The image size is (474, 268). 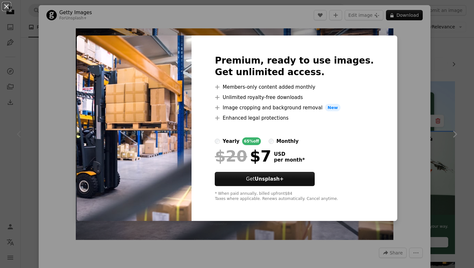 What do you see at coordinates (333, 108) in the screenshot?
I see `span: New` at bounding box center [333, 108].